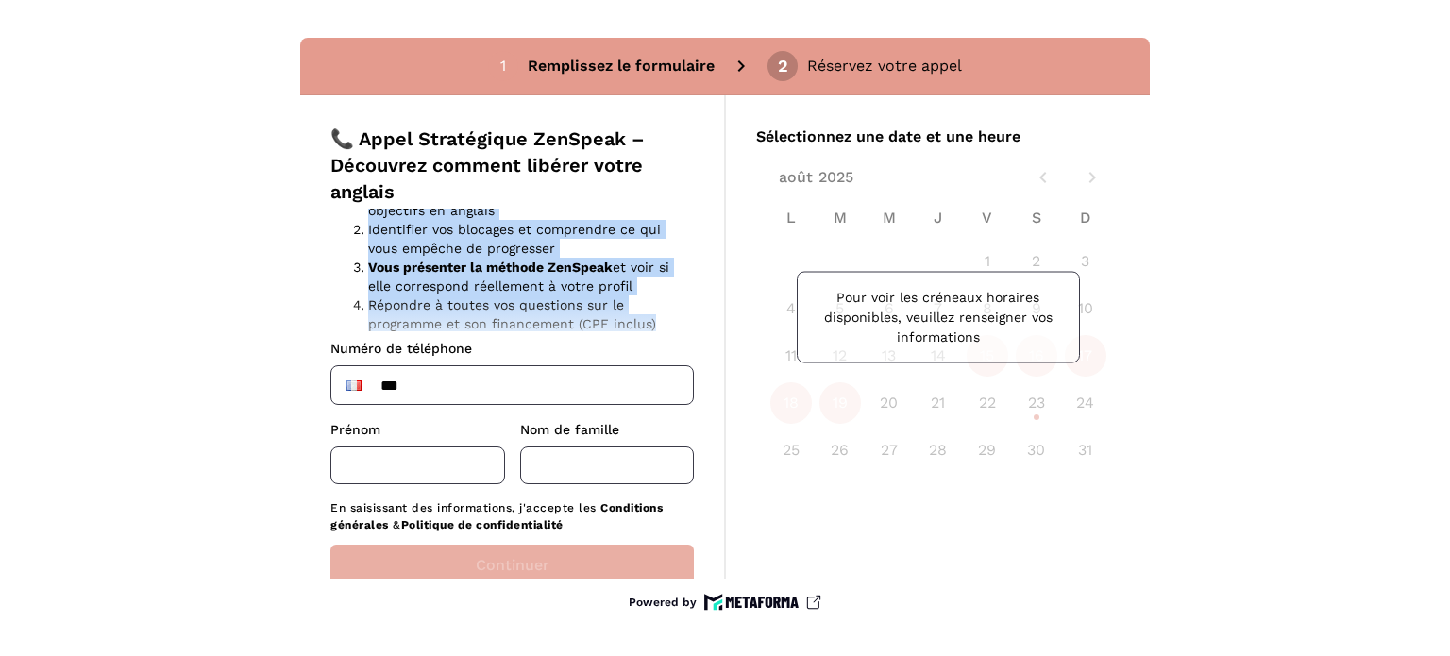 This screenshot has width=1450, height=656. Describe the element at coordinates (354, 385) in the screenshot. I see `div: France: + 33` at that location.